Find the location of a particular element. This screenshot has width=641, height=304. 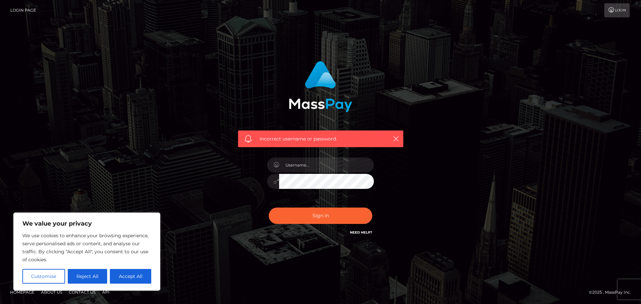

a: Need Help? is located at coordinates (361, 232).